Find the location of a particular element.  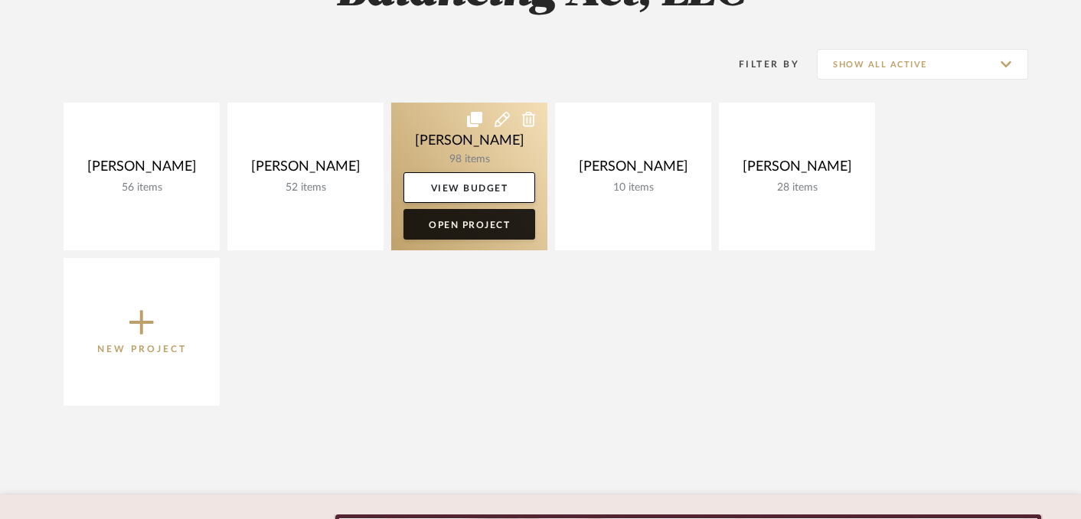

button: New Project is located at coordinates (142, 331).